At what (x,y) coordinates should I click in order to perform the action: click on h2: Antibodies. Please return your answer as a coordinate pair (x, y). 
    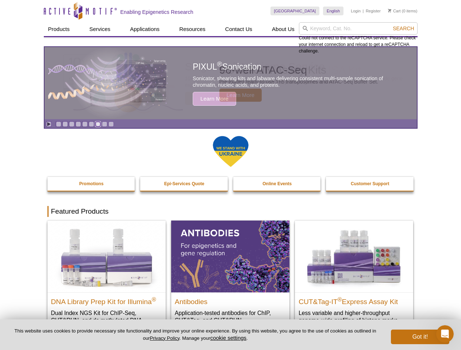
    Looking at the image, I should click on (230, 300).